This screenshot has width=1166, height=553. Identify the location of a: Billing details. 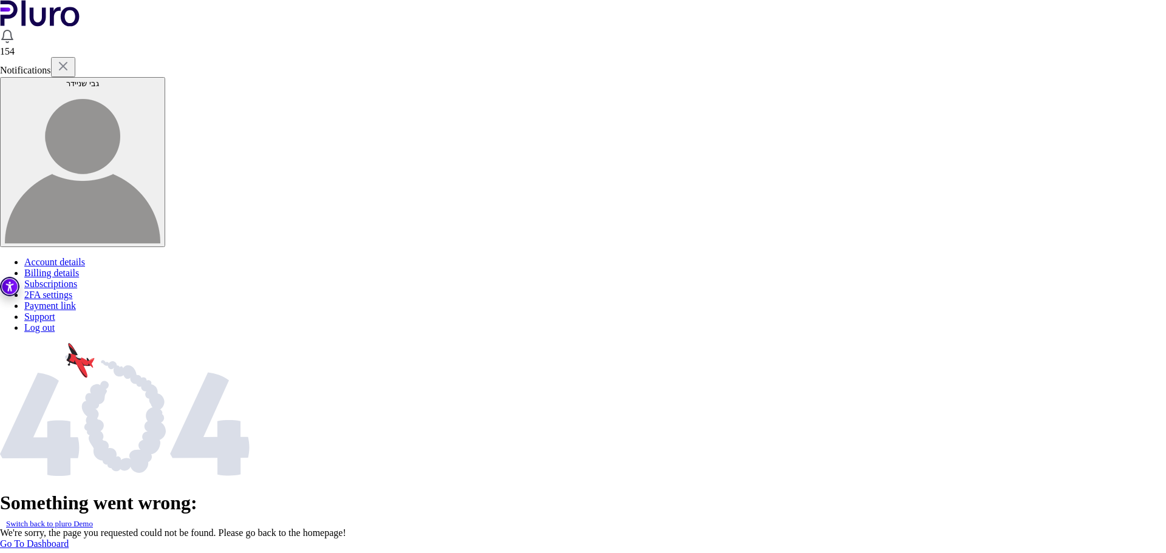
(52, 273).